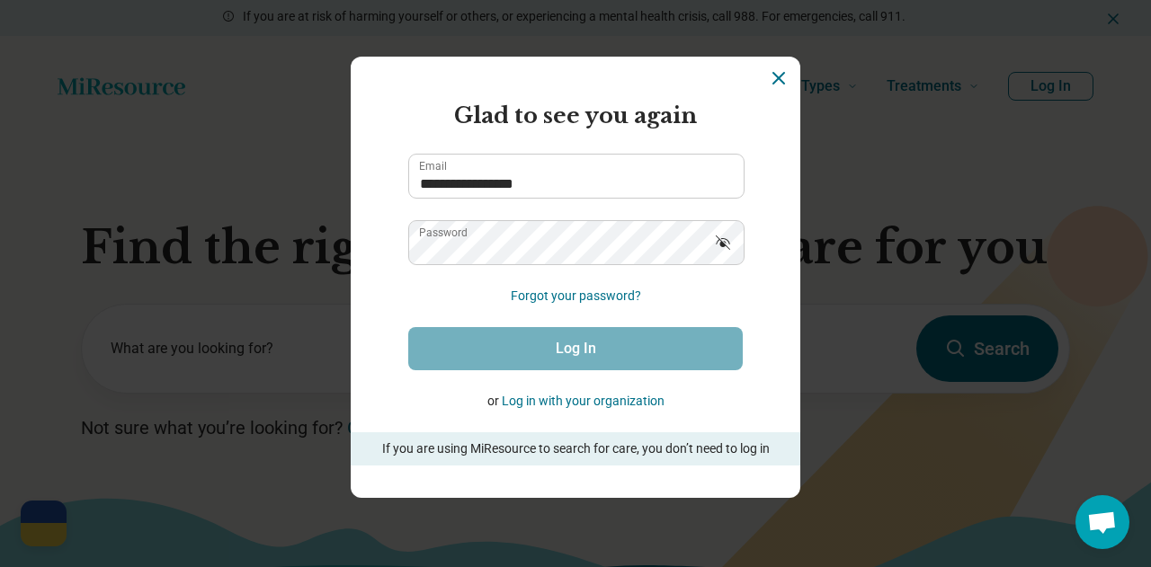 This screenshot has height=567, width=1151. What do you see at coordinates (779, 78) in the screenshot?
I see `button: Dismiss` at bounding box center [779, 78].